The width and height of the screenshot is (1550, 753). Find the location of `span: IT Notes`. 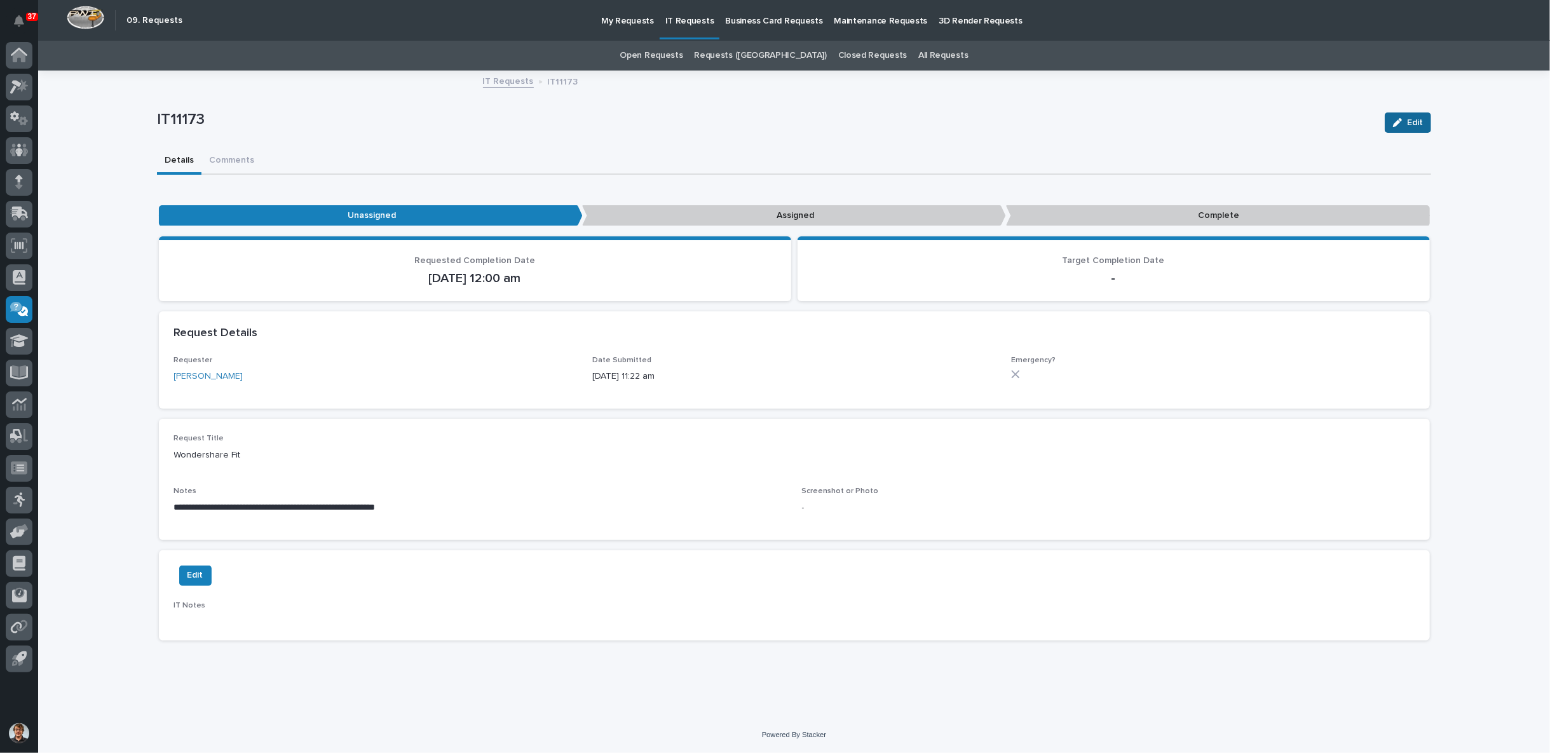

span: IT Notes is located at coordinates (190, 605).